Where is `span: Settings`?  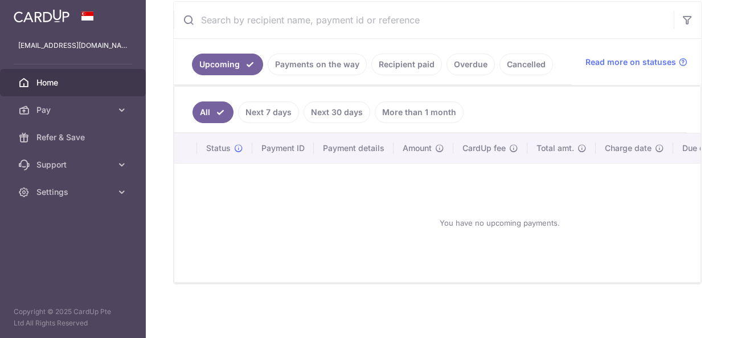
span: Settings is located at coordinates (74, 192).